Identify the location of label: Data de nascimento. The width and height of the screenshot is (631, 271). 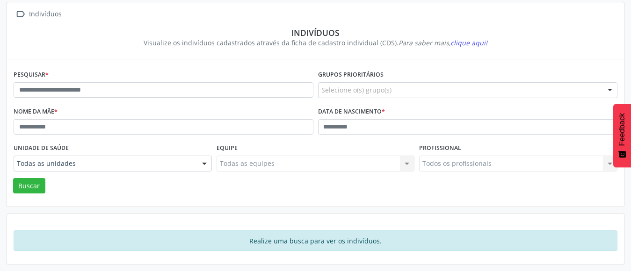
(351, 112).